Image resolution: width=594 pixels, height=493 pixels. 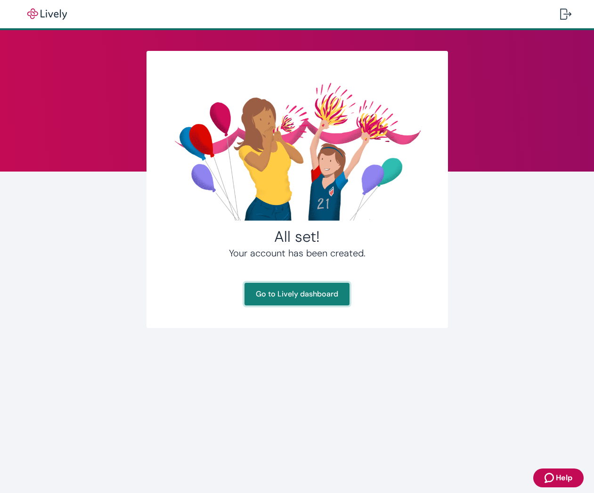 I want to click on span: Help, so click(x=564, y=478).